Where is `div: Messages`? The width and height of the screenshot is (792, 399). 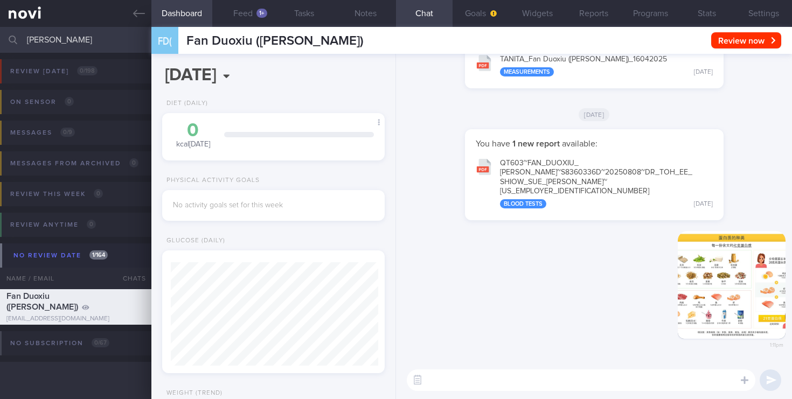 div: Messages is located at coordinates (43, 132).